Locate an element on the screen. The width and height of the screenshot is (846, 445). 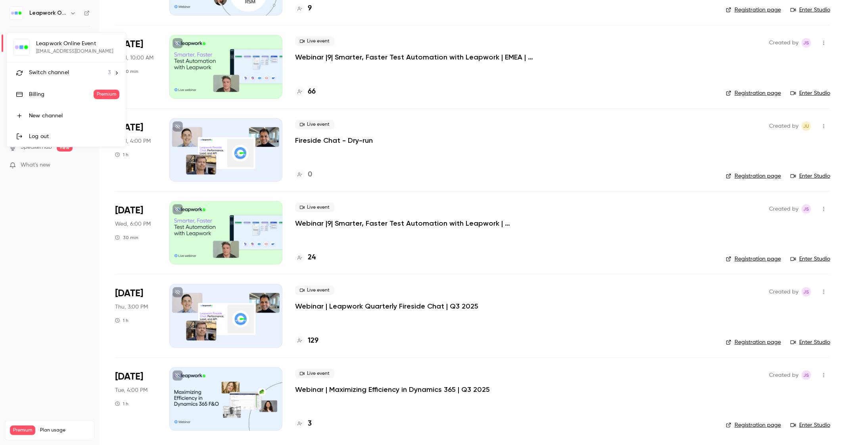
span: Premium is located at coordinates (106, 94).